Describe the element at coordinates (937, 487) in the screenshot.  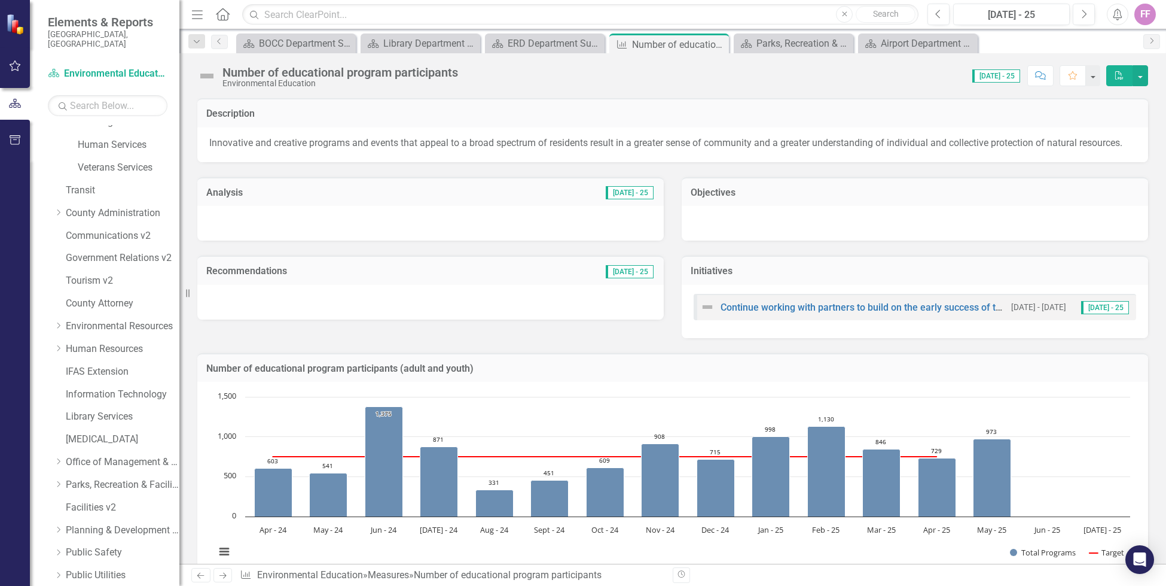
I see `path: Apr - 25, 729. Total Programs.` at that location.